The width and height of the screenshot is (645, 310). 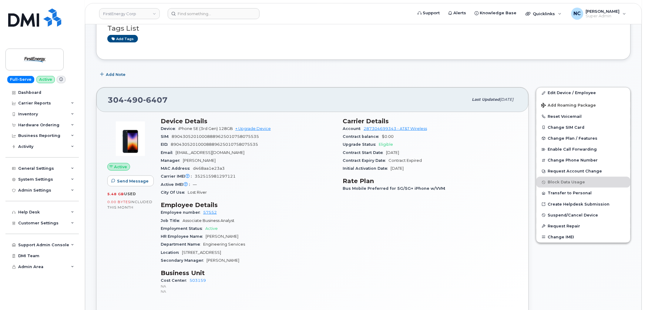 What do you see at coordinates (584, 204) in the screenshot?
I see `a: Create Helpdesk Submission` at bounding box center [584, 204].